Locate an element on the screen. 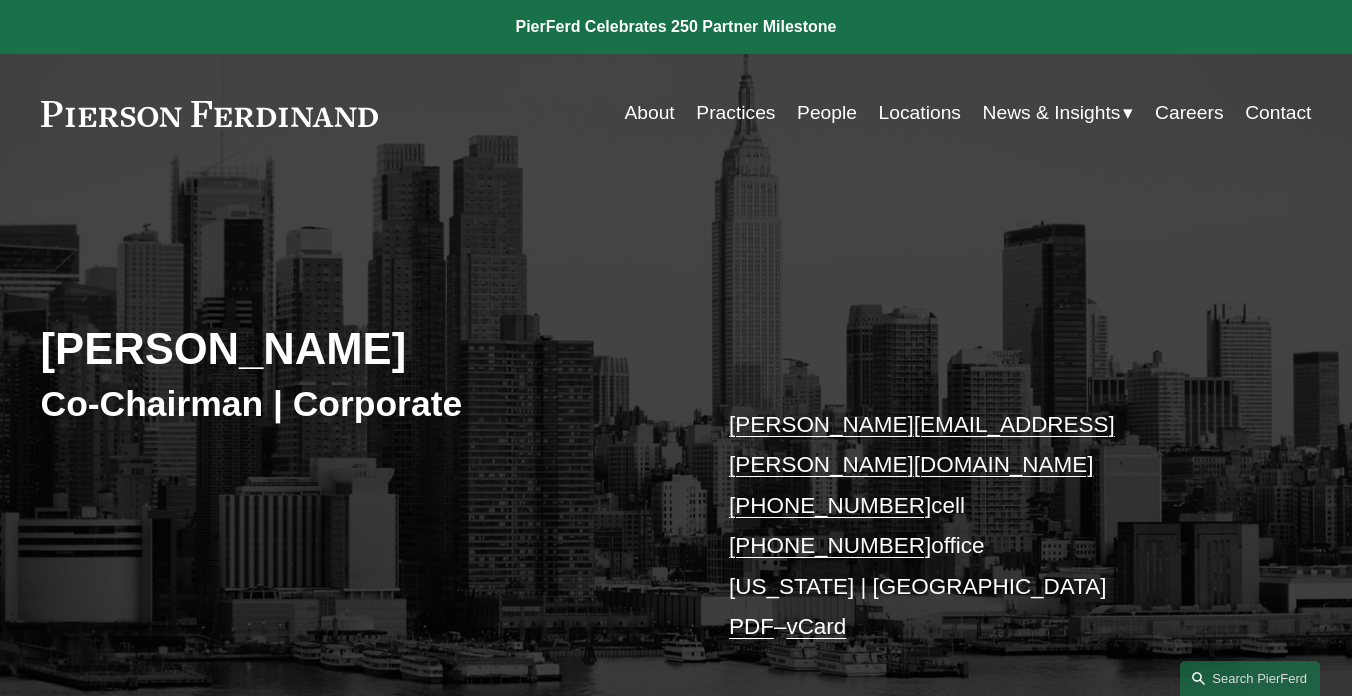 This screenshot has width=1352, height=696. a: PDF is located at coordinates (751, 626).